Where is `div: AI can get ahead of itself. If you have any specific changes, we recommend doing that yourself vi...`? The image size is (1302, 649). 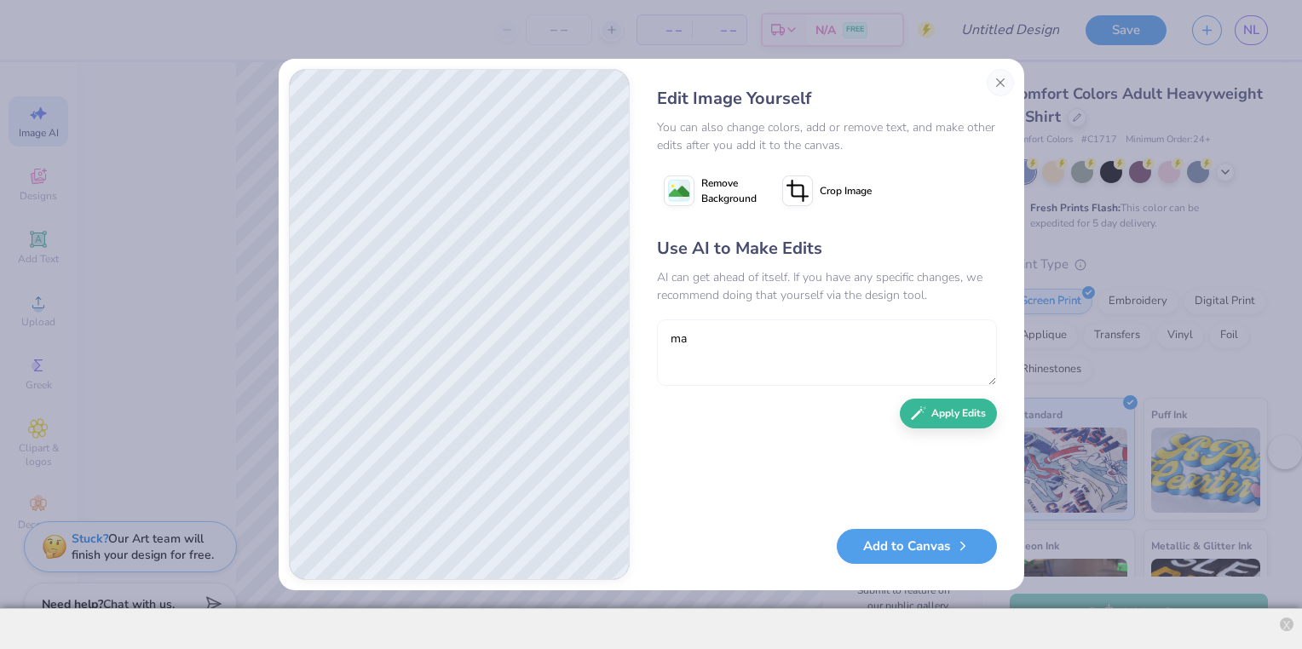 div: AI can get ahead of itself. If you have any specific changes, we recommend doing that yourself vi... is located at coordinates (827, 286).